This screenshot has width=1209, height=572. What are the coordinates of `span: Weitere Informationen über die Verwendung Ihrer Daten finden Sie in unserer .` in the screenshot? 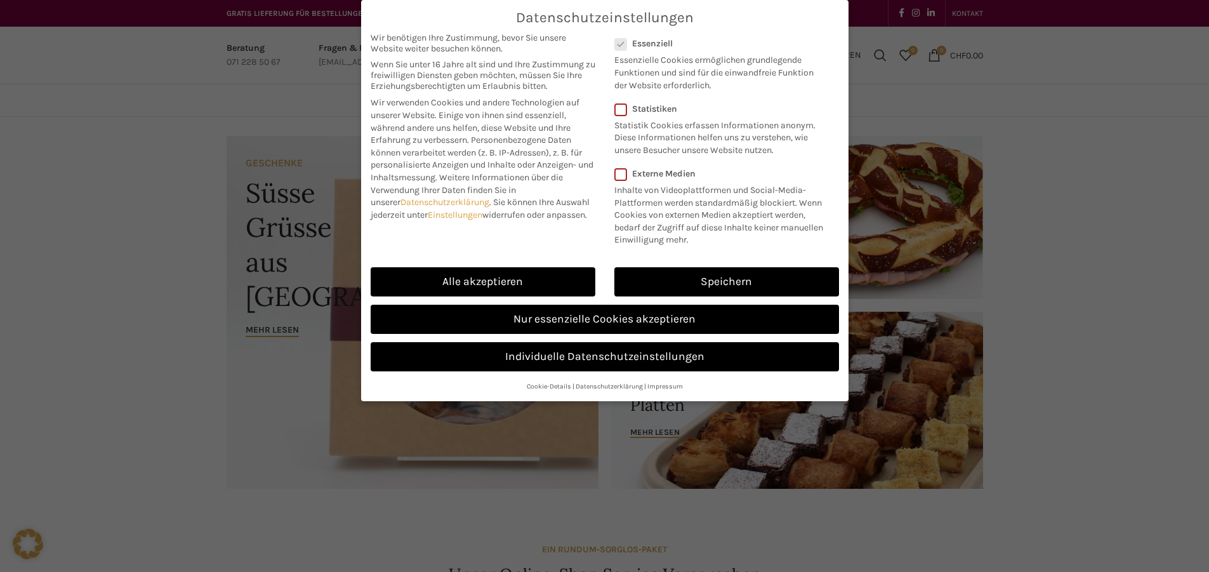 It's located at (466, 190).